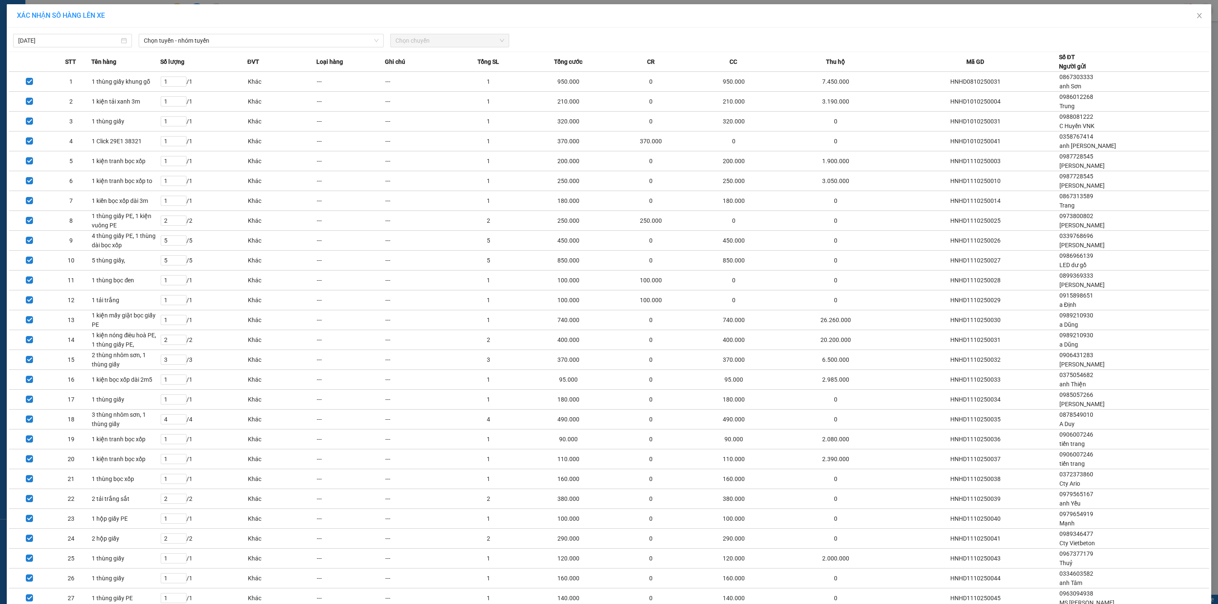 Image resolution: width=1218 pixels, height=604 pixels. I want to click on span: 0867313589, so click(1076, 196).